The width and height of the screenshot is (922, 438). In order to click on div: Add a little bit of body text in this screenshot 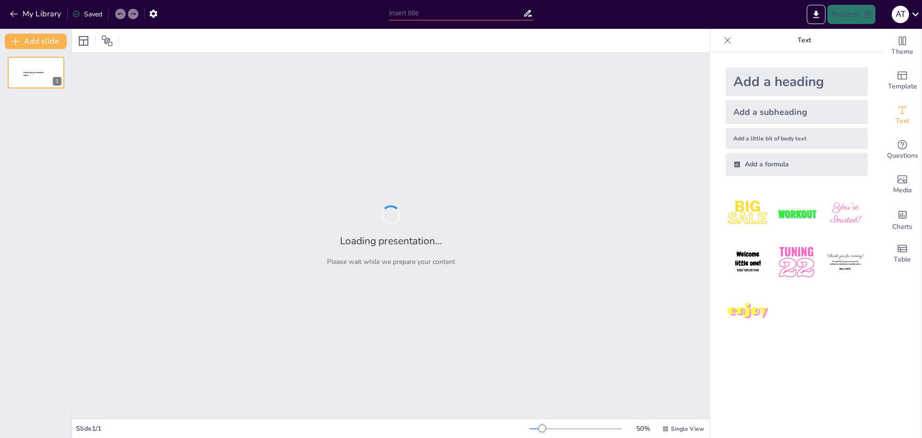, I will do `click(797, 138)`.